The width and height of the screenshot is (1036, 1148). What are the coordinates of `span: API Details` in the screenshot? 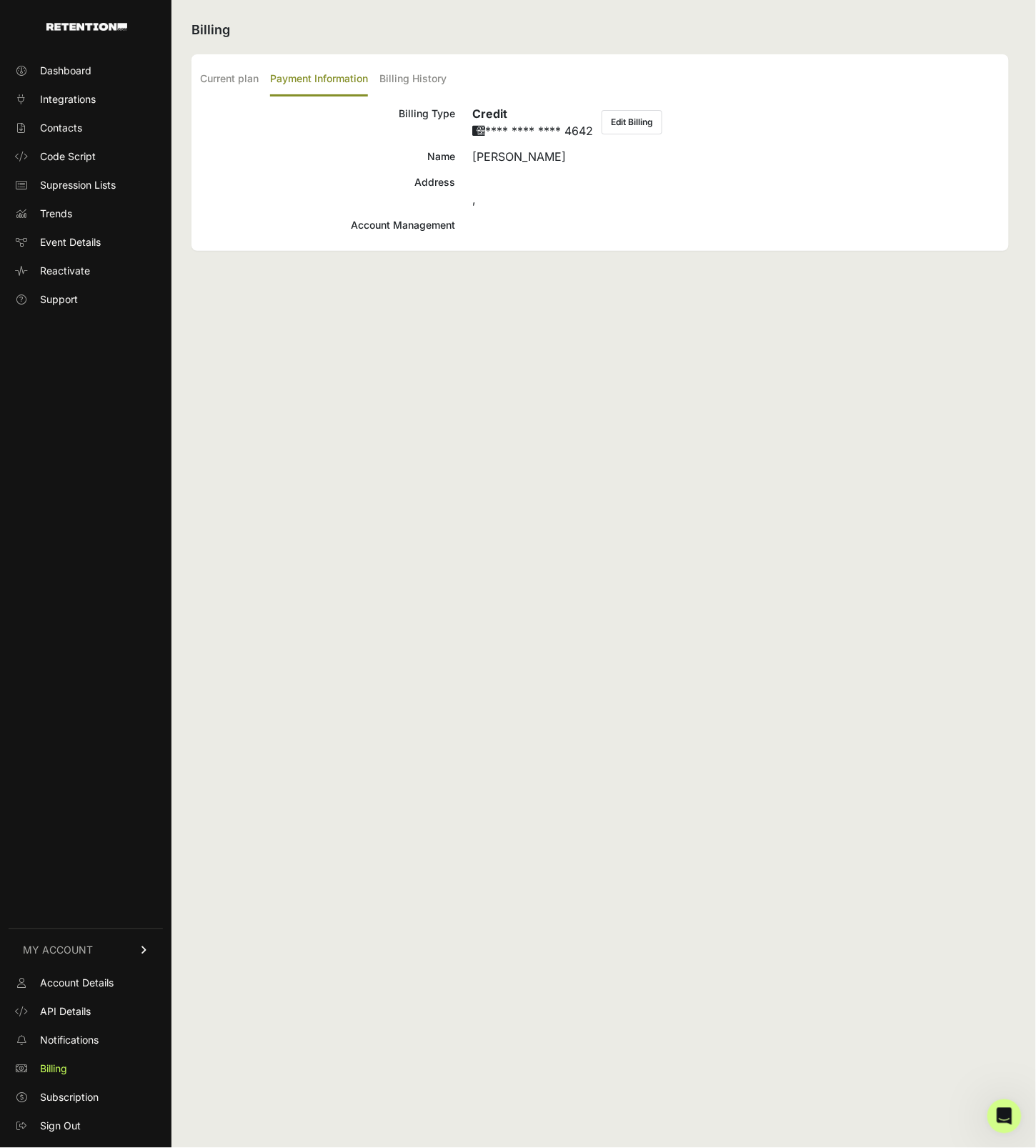 It's located at (65, 1012).